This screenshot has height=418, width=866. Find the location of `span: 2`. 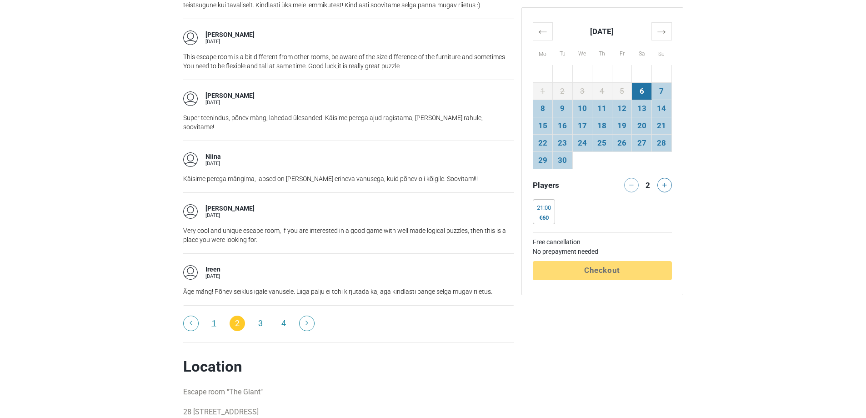

span: 2 is located at coordinates (237, 323).